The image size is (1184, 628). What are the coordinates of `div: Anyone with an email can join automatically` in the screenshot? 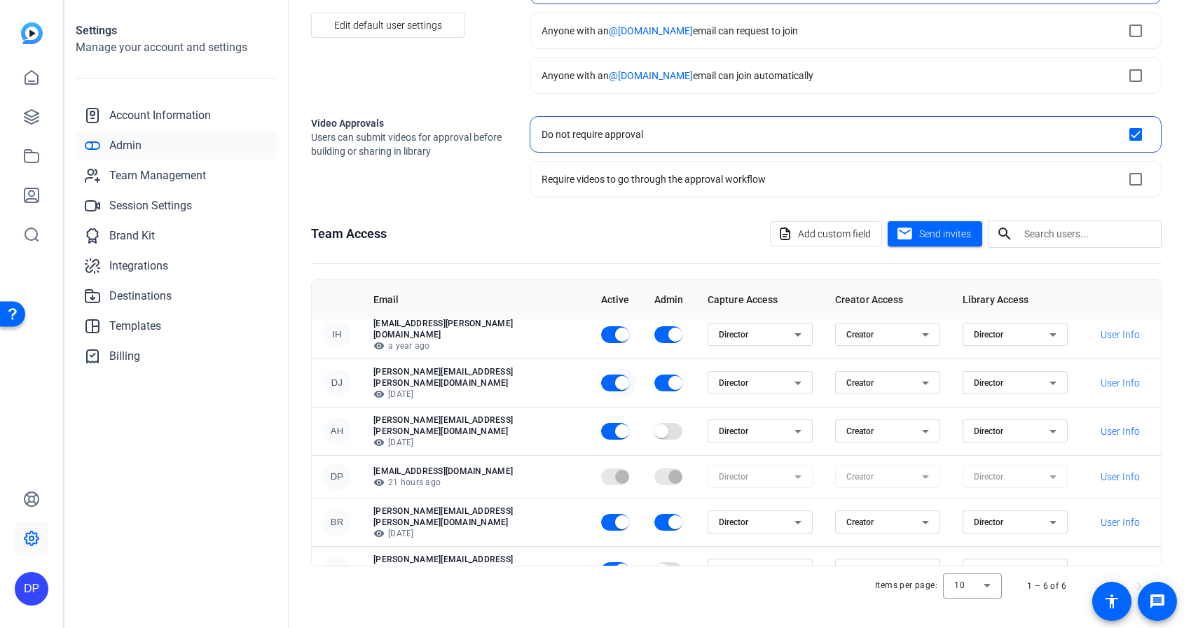 It's located at (677, 76).